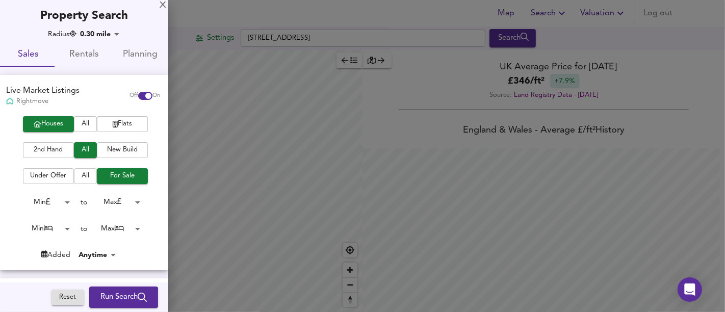 This screenshot has width=725, height=312. I want to click on span: New Build, so click(122, 150).